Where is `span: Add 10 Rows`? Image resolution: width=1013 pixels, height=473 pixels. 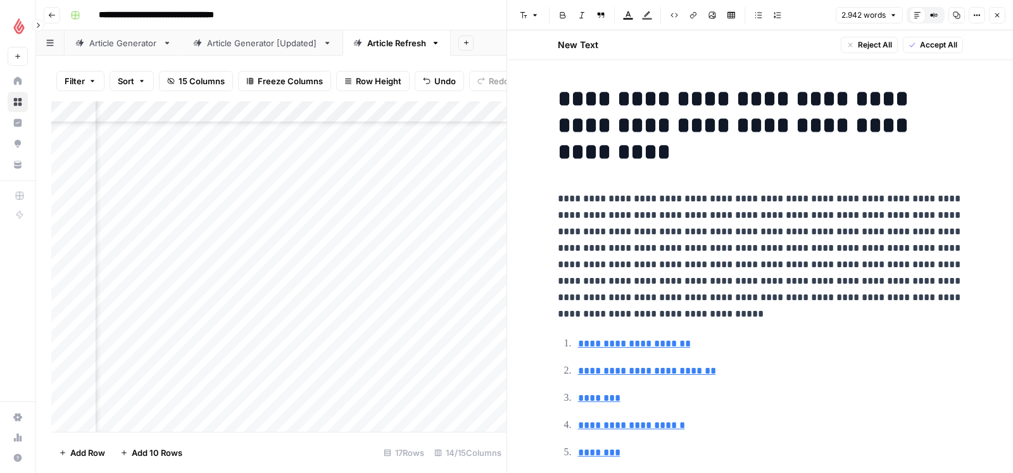
span: Add 10 Rows is located at coordinates (157, 453).